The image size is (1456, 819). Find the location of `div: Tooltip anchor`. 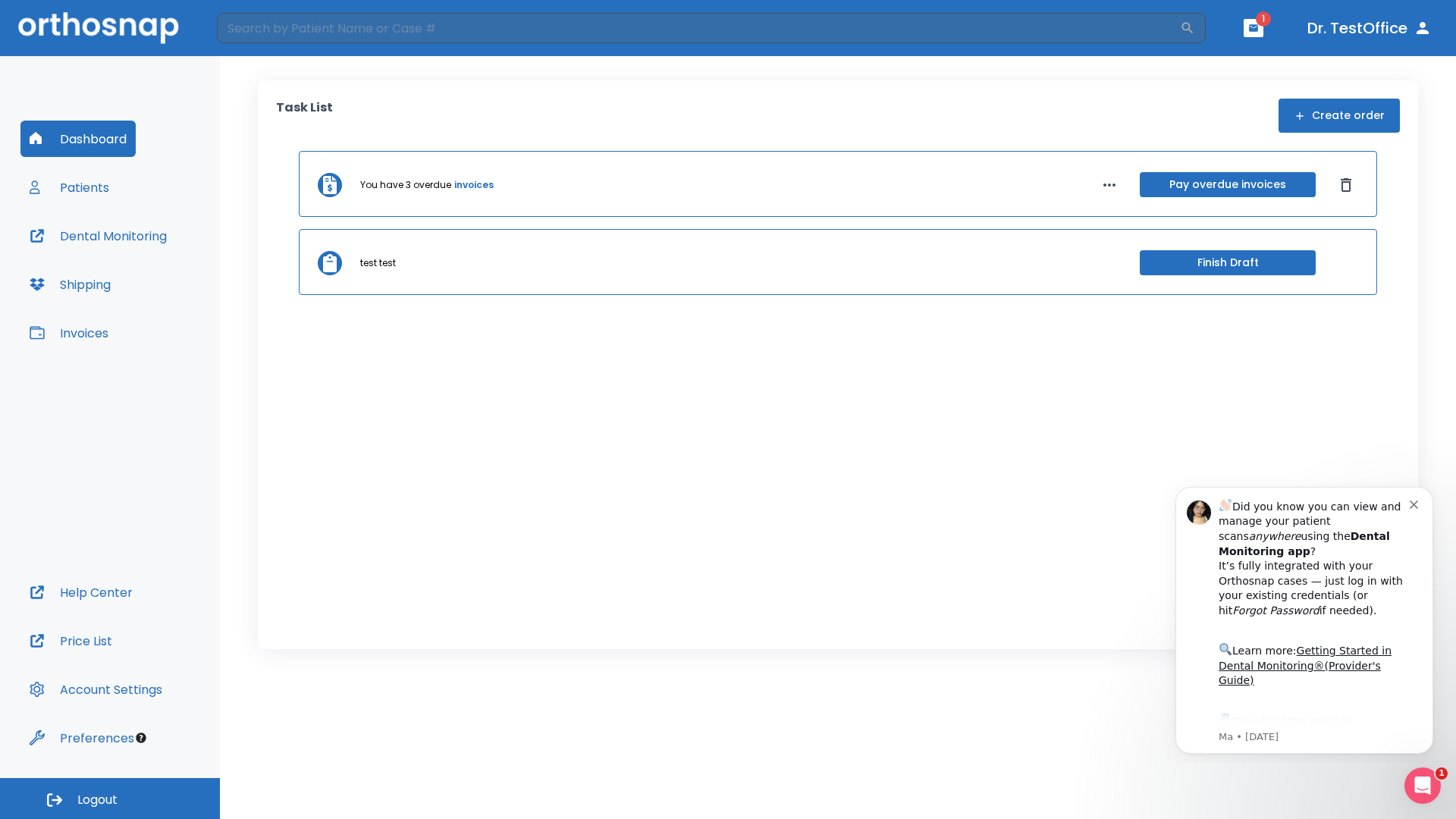

div: Tooltip anchor is located at coordinates (141, 738).